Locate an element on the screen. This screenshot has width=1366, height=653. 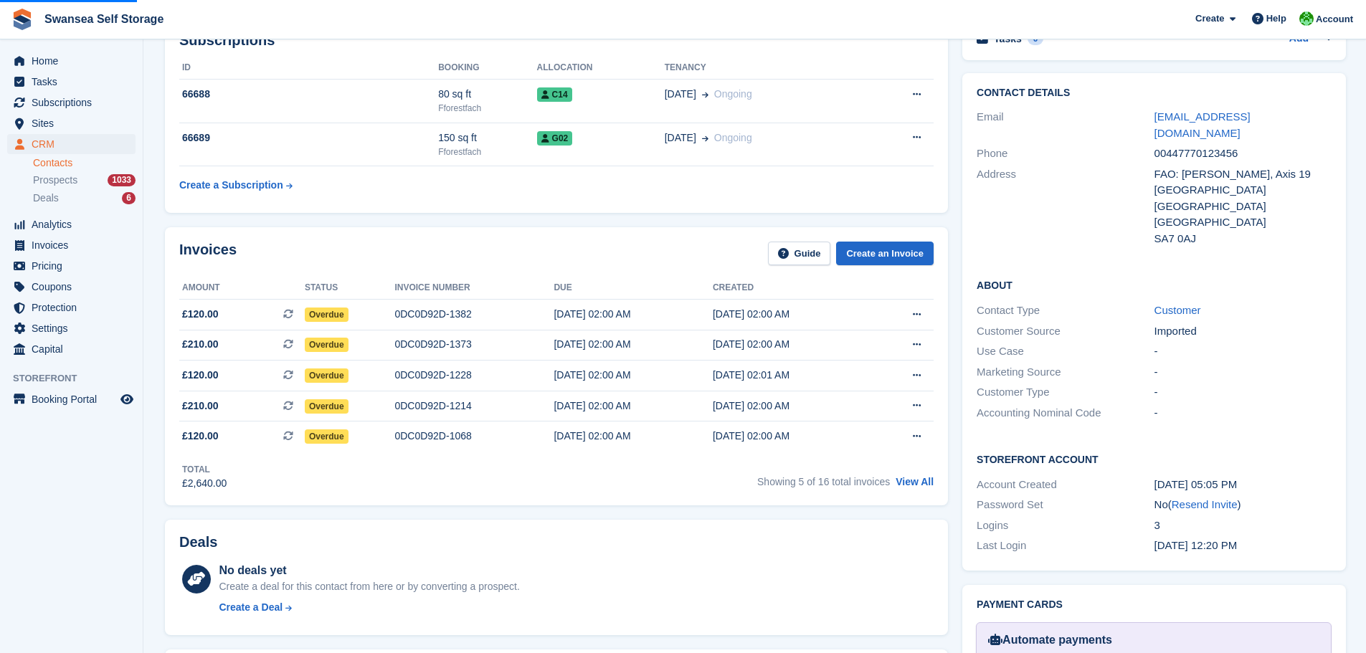
div: 0DC0D92D-1068 is located at coordinates (474, 436).